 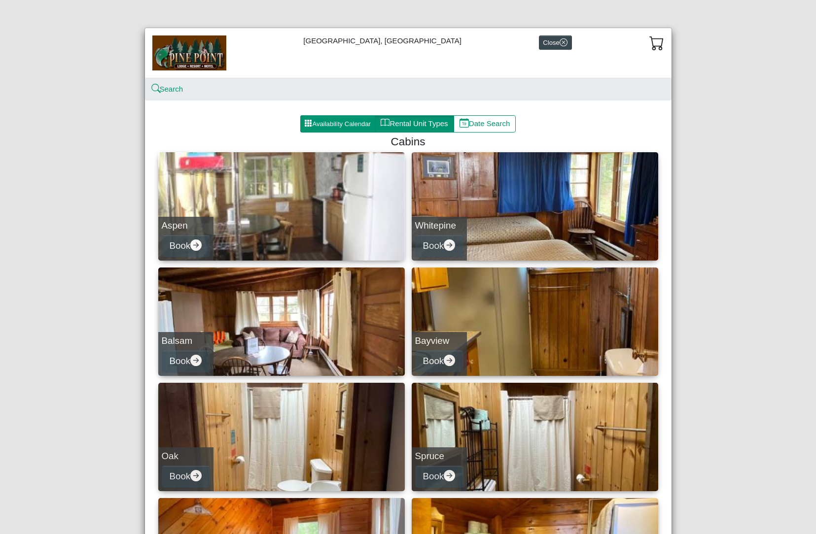 What do you see at coordinates (484, 124) in the screenshot?
I see `button: calendar dateDate Search` at bounding box center [484, 124].